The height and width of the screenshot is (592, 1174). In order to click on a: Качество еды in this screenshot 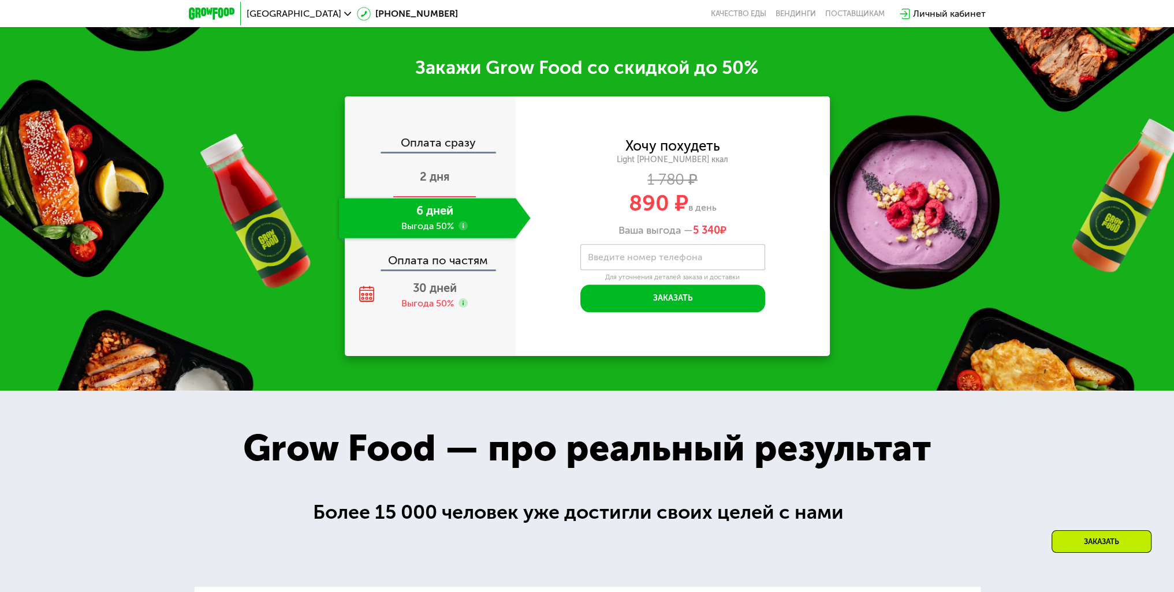, I will do `click(738, 14)`.